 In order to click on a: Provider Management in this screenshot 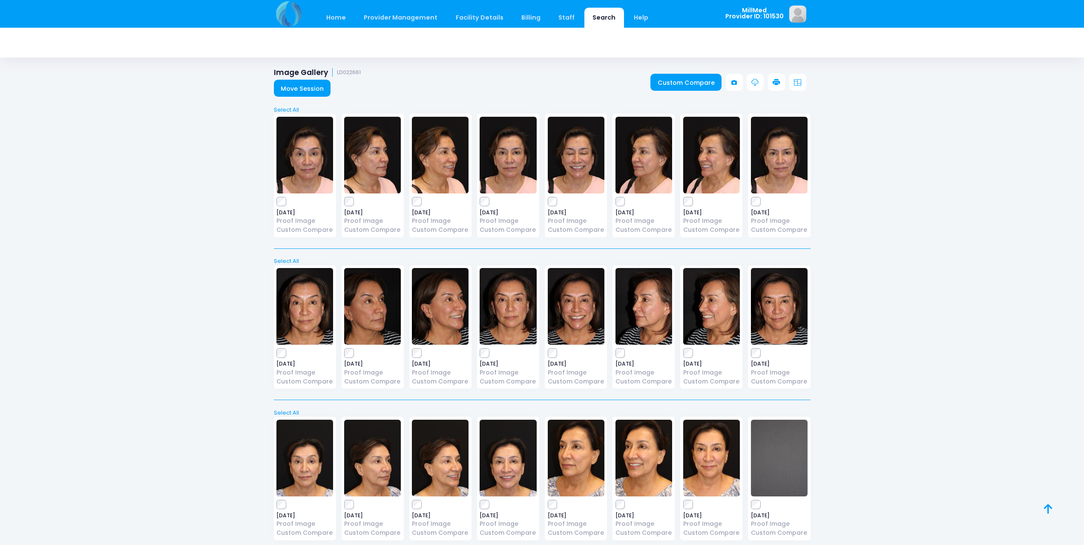, I will do `click(401, 17)`.